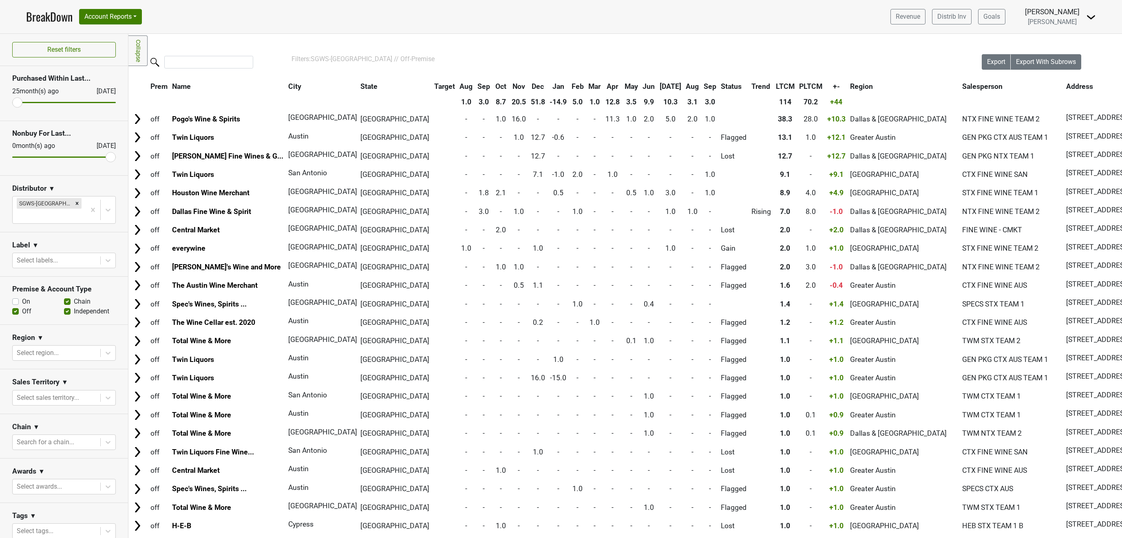 The width and height of the screenshot is (1122, 538). Describe the element at coordinates (811, 86) in the screenshot. I see `span: PLTCM` at that location.